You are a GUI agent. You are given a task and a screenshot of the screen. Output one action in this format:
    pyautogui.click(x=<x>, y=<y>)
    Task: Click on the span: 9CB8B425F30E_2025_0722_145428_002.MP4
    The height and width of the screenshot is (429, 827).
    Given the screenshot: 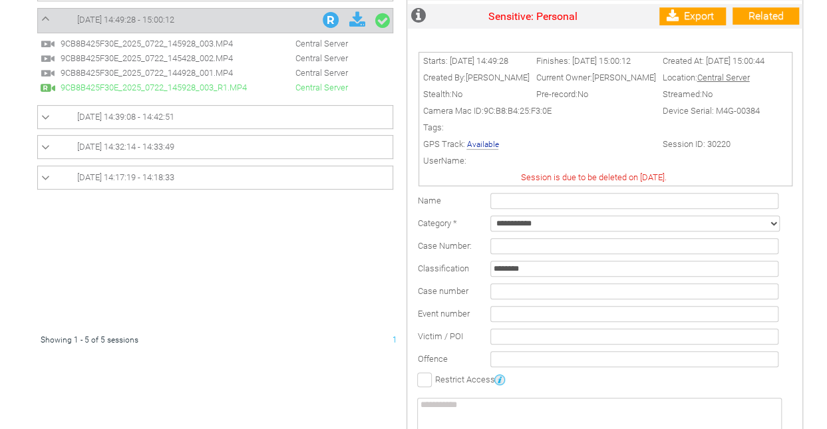 What is the action you would take?
    pyautogui.click(x=158, y=58)
    